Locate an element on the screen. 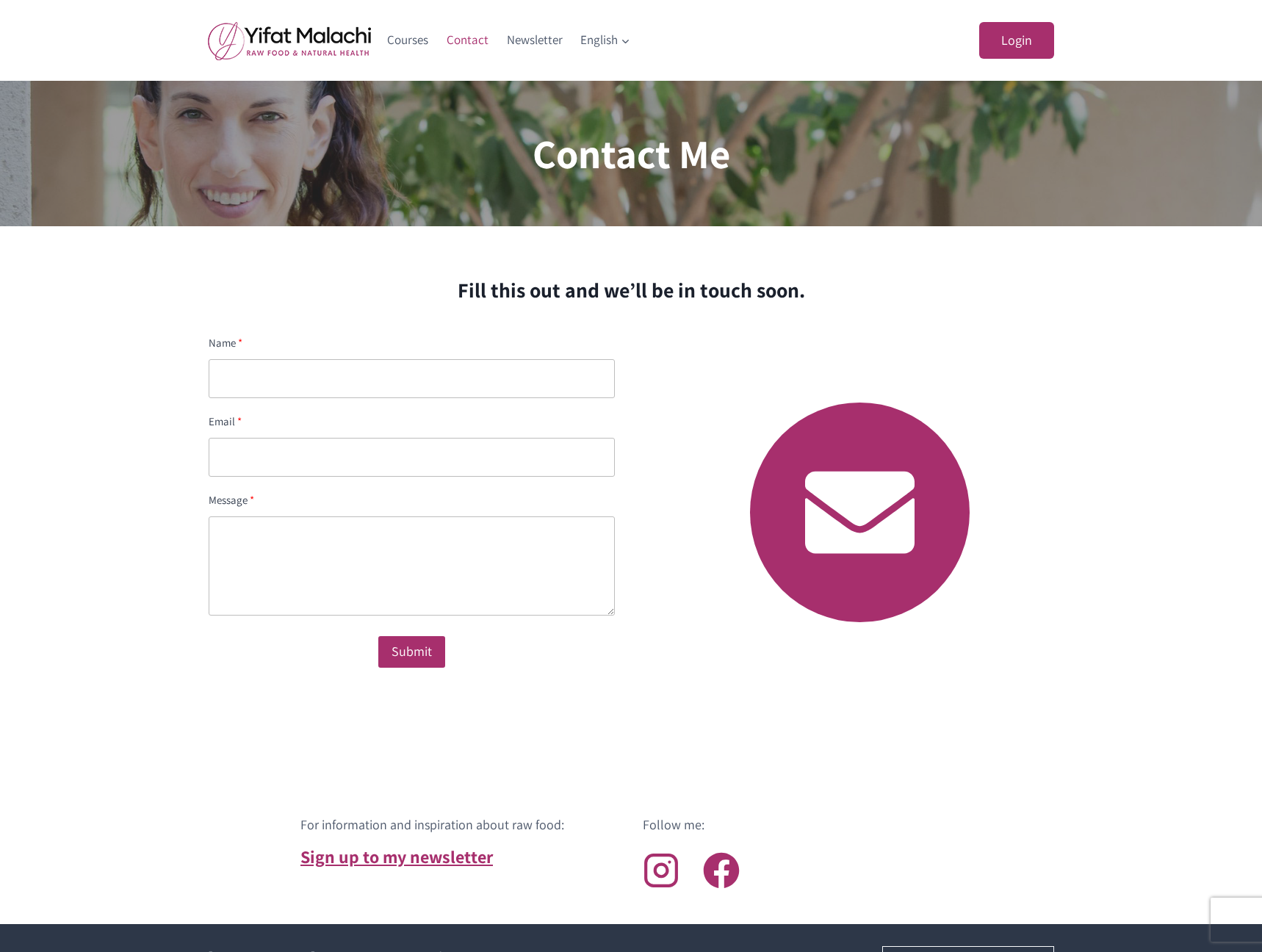  nav: Primary Navigation is located at coordinates (509, 41).